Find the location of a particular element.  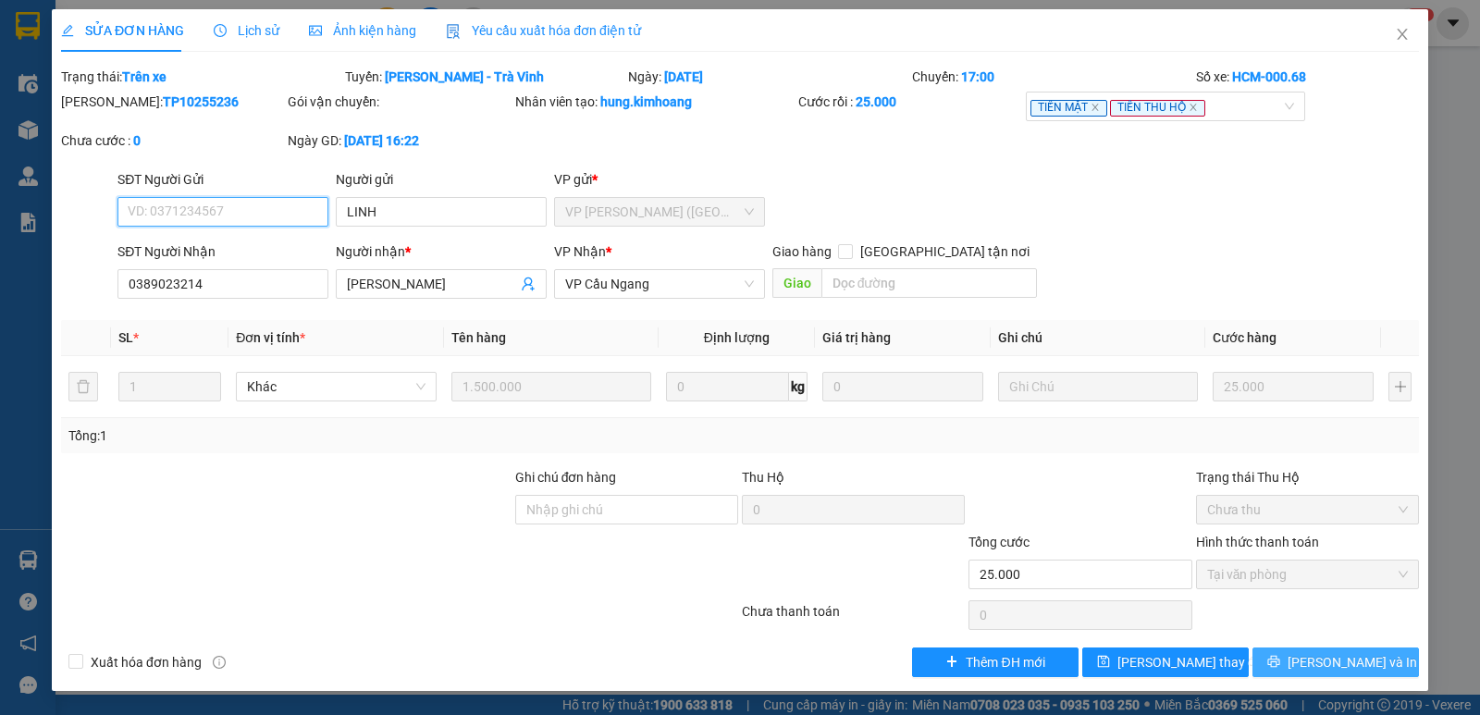

span: TIỀN MẶT is located at coordinates (1068, 108).